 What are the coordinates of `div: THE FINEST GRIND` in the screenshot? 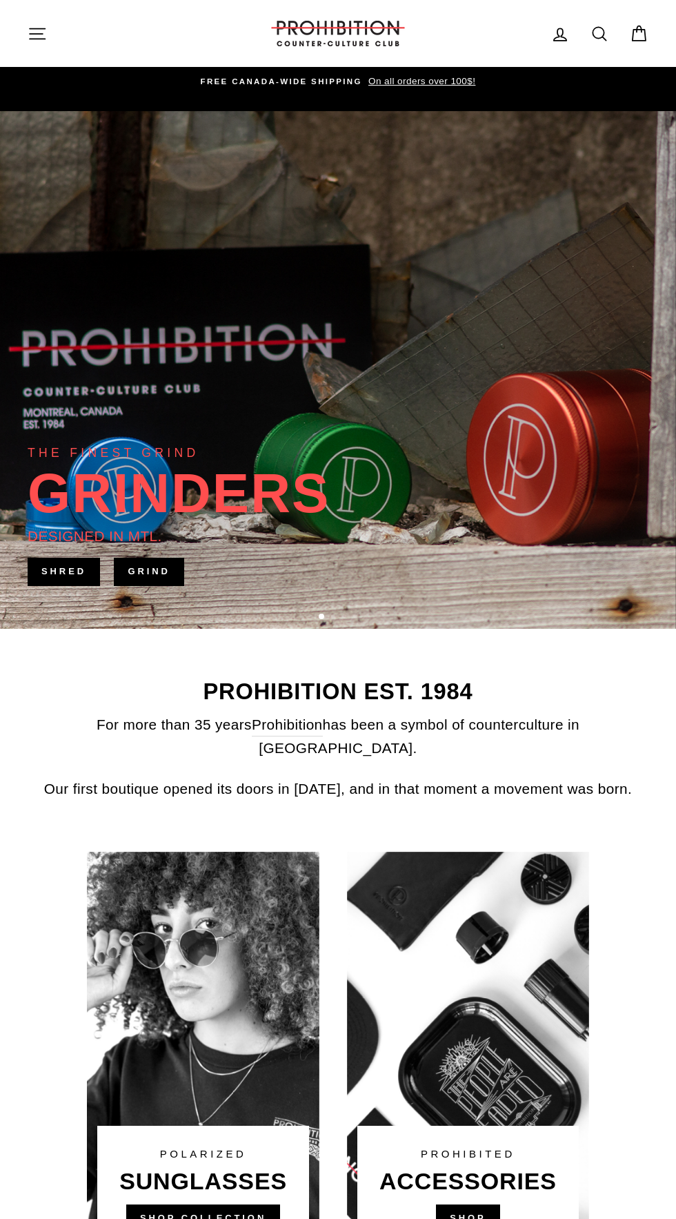 It's located at (113, 453).